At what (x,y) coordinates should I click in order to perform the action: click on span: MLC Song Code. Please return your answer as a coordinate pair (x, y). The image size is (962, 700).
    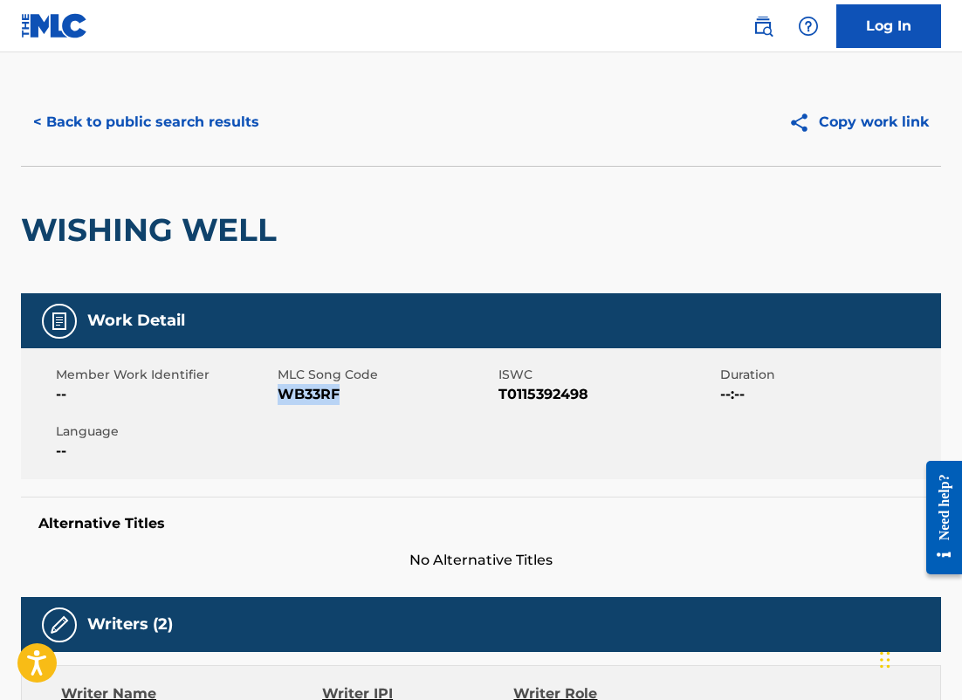
    Looking at the image, I should click on (386, 374).